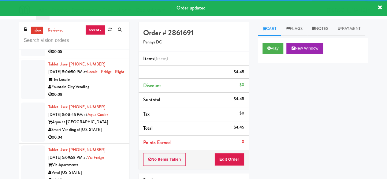 The height and width of the screenshot is (179, 387). What do you see at coordinates (194, 33) in the screenshot?
I see `h4: Order # 2861691` at bounding box center [194, 33].